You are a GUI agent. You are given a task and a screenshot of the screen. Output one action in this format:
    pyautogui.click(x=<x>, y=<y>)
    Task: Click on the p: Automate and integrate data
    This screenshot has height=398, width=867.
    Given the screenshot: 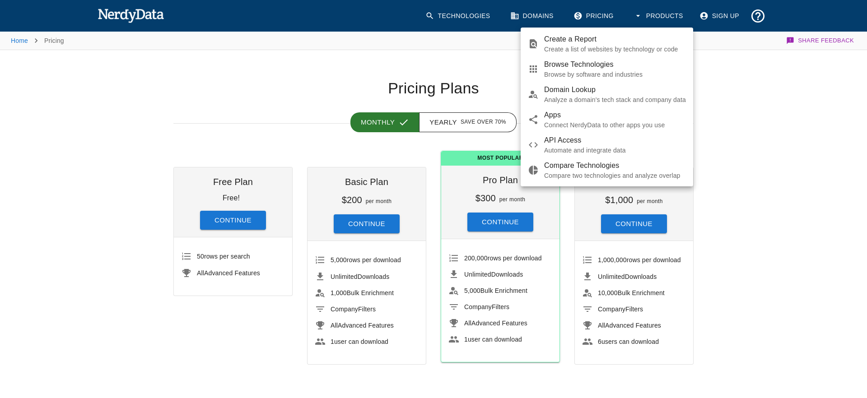 What is the action you would take?
    pyautogui.click(x=615, y=150)
    